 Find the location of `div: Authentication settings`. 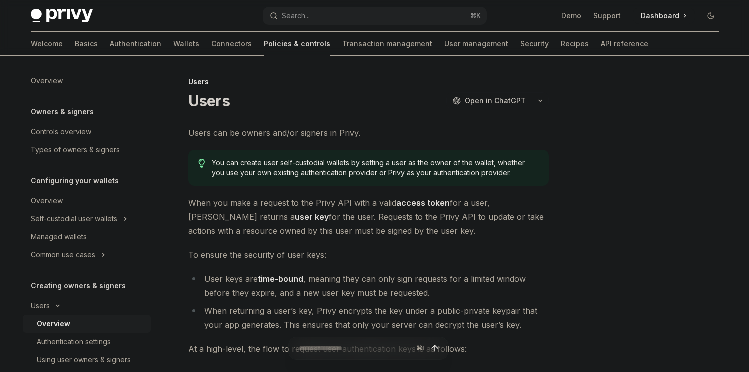

div: Authentication settings is located at coordinates (74, 342).